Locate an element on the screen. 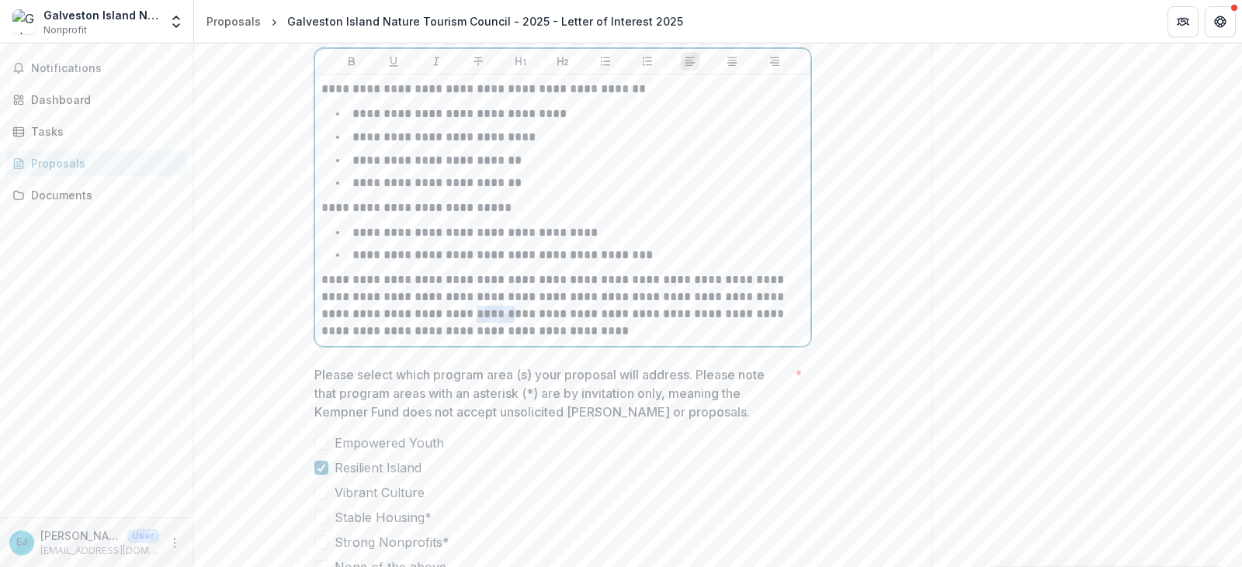  button: Align Left is located at coordinates (690, 61).